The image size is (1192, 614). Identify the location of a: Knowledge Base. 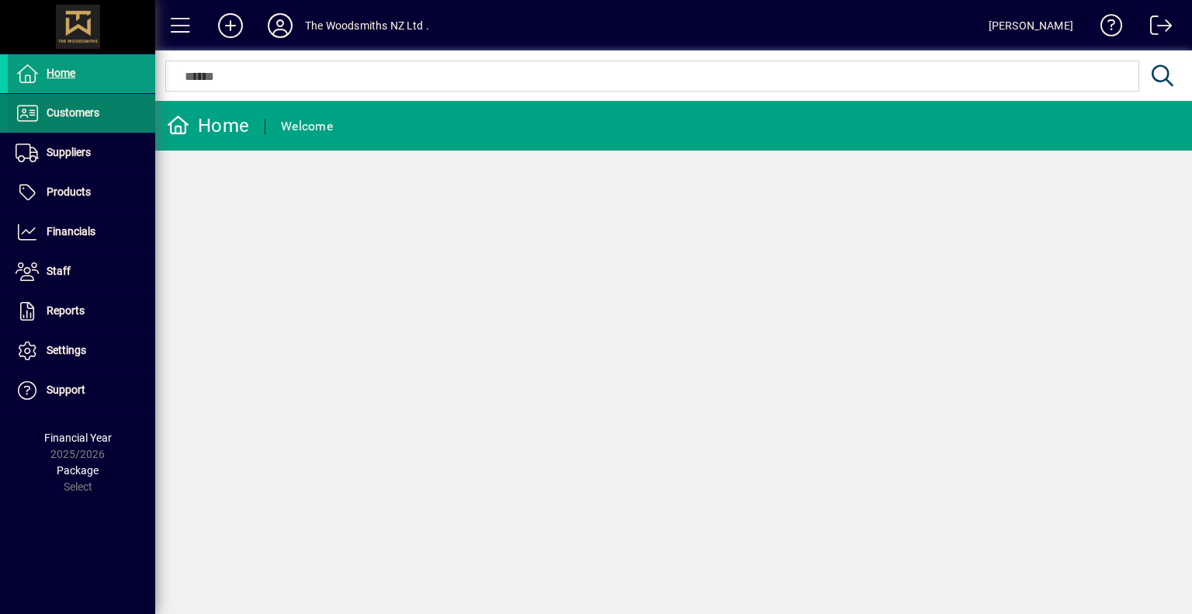
(1106, 28).